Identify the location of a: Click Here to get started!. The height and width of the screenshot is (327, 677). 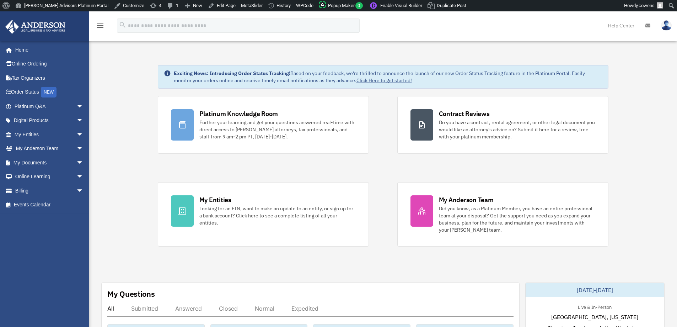
(384, 80).